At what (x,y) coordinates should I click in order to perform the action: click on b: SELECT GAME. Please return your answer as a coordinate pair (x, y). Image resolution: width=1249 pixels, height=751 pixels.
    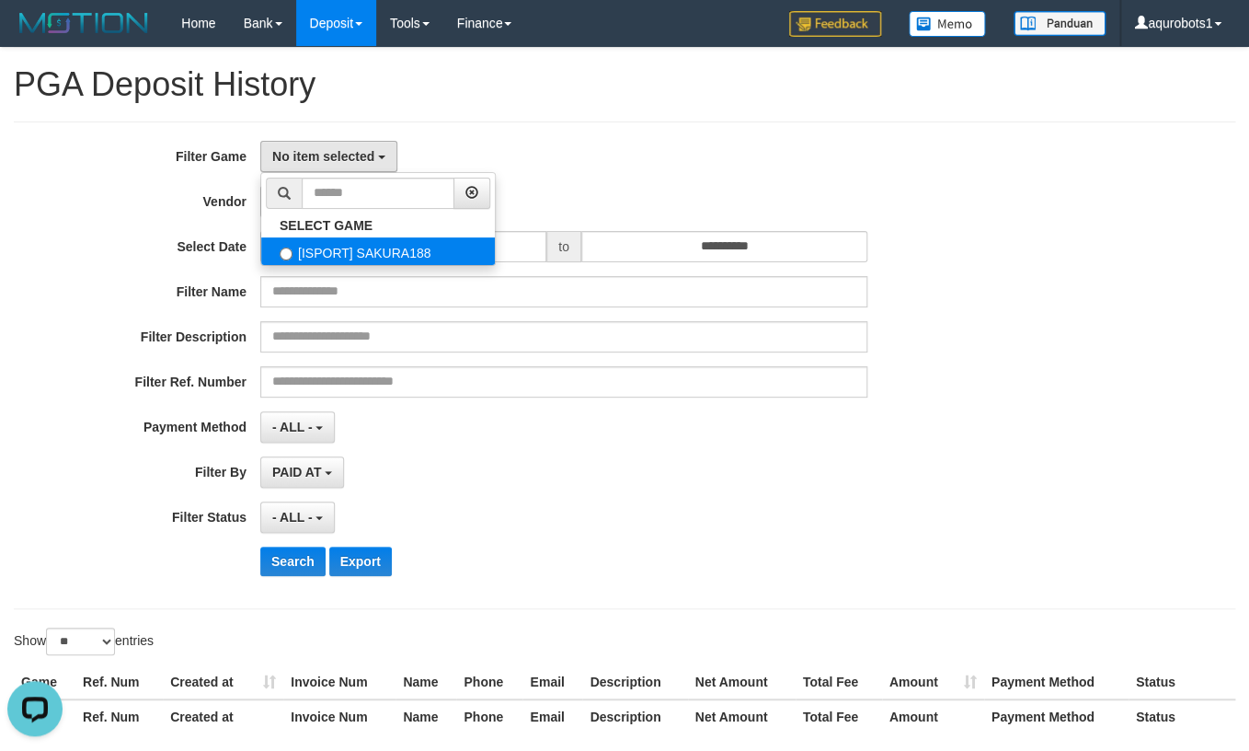
    Looking at the image, I should click on (326, 225).